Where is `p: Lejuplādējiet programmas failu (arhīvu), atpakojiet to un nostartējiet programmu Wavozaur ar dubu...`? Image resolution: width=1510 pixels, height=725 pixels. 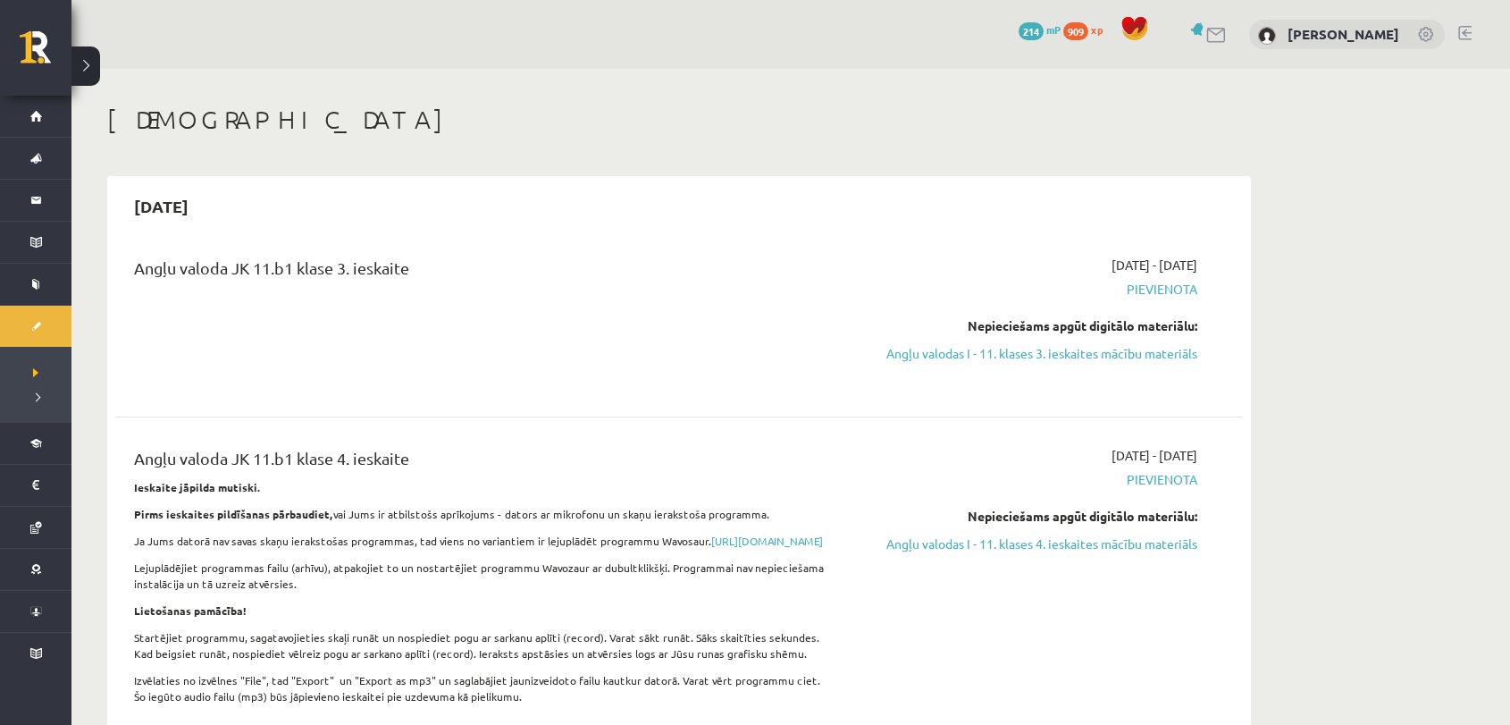 p: Lejuplādējiet programmas failu (arhīvu), atpakojiet to un nostartējiet programmu Wavozaur ar dubu... is located at coordinates (483, 575).